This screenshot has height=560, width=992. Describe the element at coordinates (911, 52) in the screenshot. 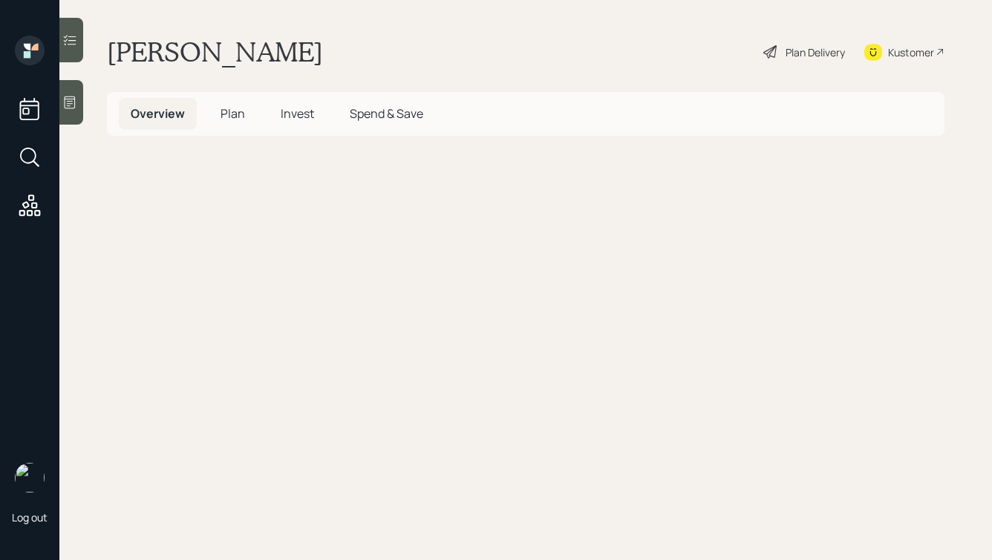

I see `div: Kustomer` at that location.